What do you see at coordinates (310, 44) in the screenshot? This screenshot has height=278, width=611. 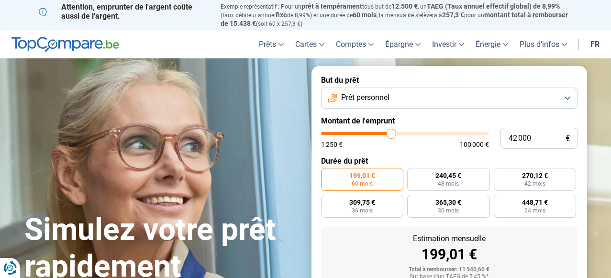 I see `a: Cartes` at bounding box center [310, 44].